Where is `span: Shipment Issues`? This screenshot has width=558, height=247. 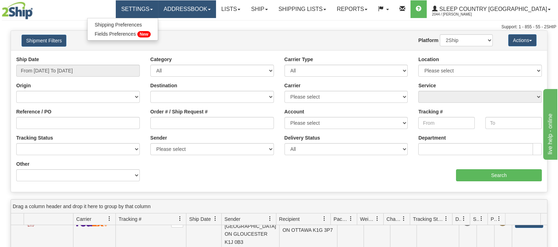
span: Shipment Issues is located at coordinates (476, 219).